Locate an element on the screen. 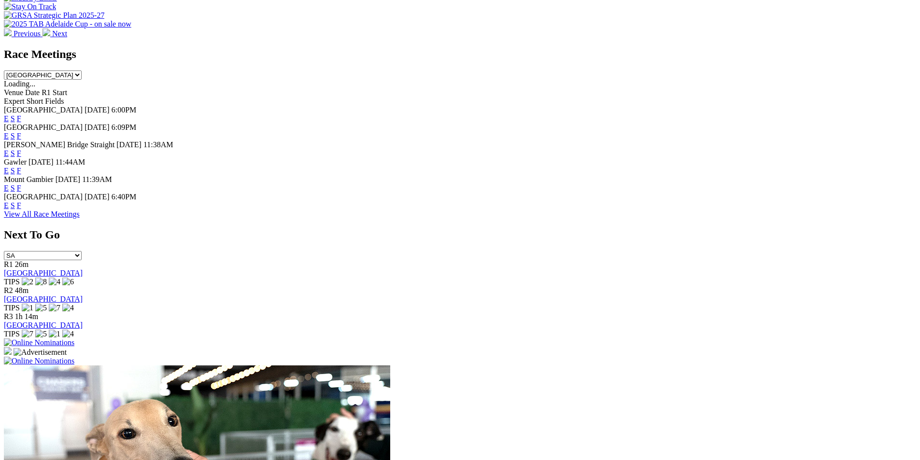  span: Gawler is located at coordinates (15, 162).